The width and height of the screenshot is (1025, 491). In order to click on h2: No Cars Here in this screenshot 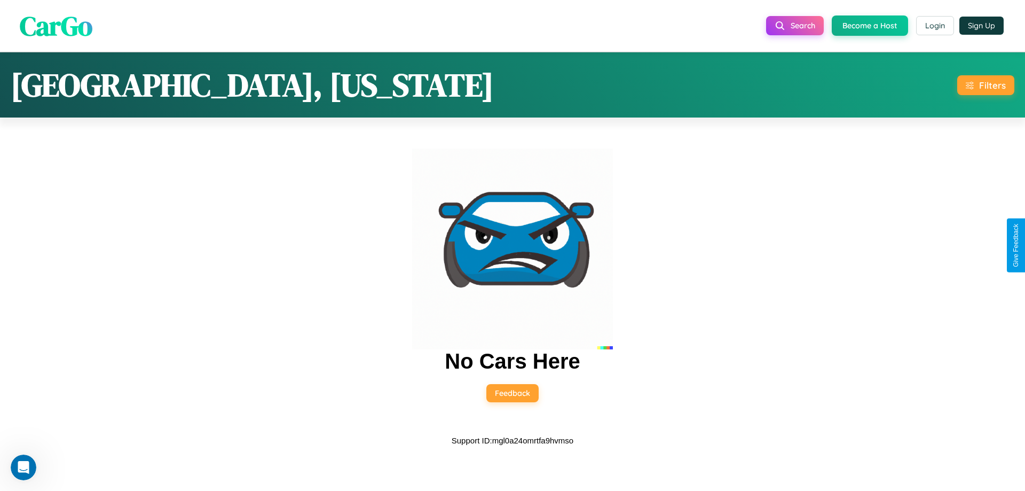, I will do `click(512, 361)`.